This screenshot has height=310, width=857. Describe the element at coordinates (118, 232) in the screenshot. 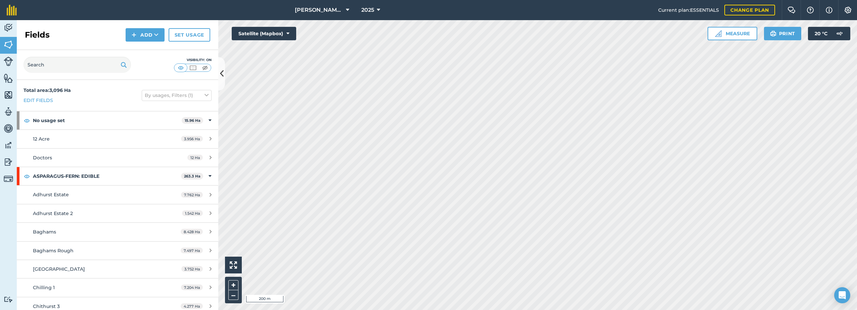

I see `a: Baghams8.428 Ha` at that location.